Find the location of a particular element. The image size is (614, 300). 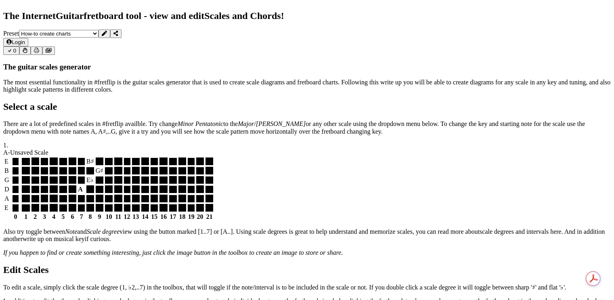

th: 15 is located at coordinates (154, 217).